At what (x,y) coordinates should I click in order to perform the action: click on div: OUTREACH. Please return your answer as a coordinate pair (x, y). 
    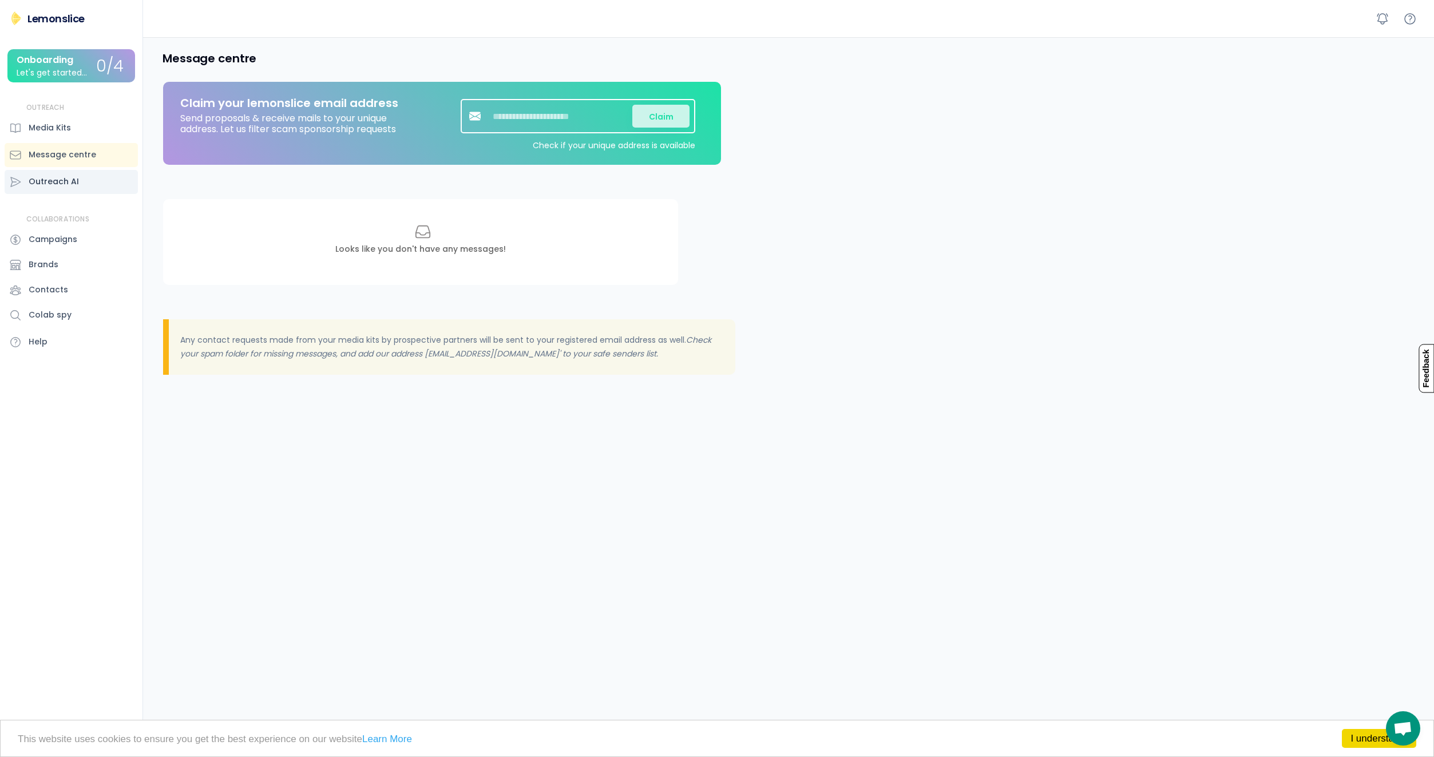
    Looking at the image, I should click on (45, 108).